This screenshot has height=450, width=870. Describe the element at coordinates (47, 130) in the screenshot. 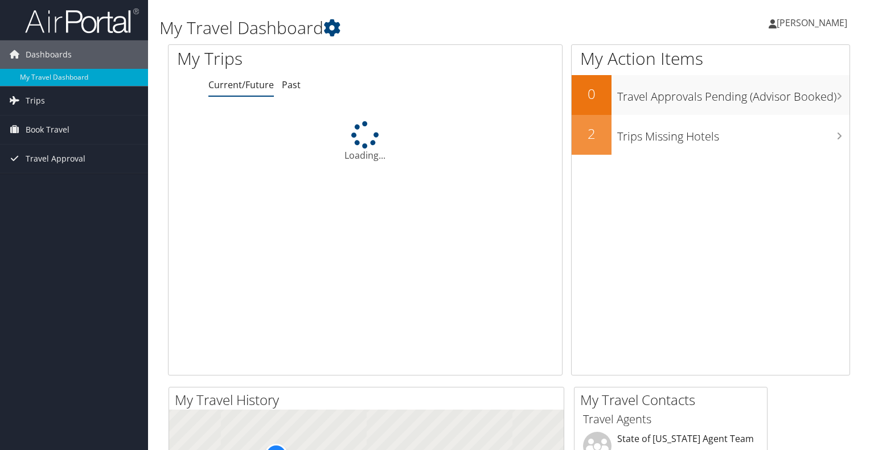

I see `span: Book Travel` at that location.